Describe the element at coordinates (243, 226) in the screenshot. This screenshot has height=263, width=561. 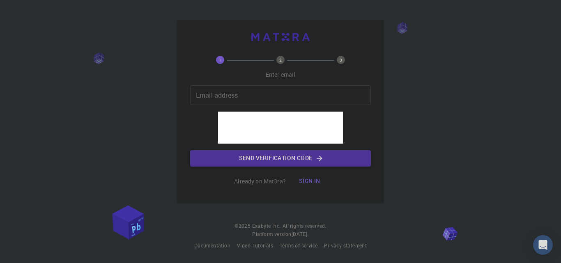
I see `span: © 2025` at that location.